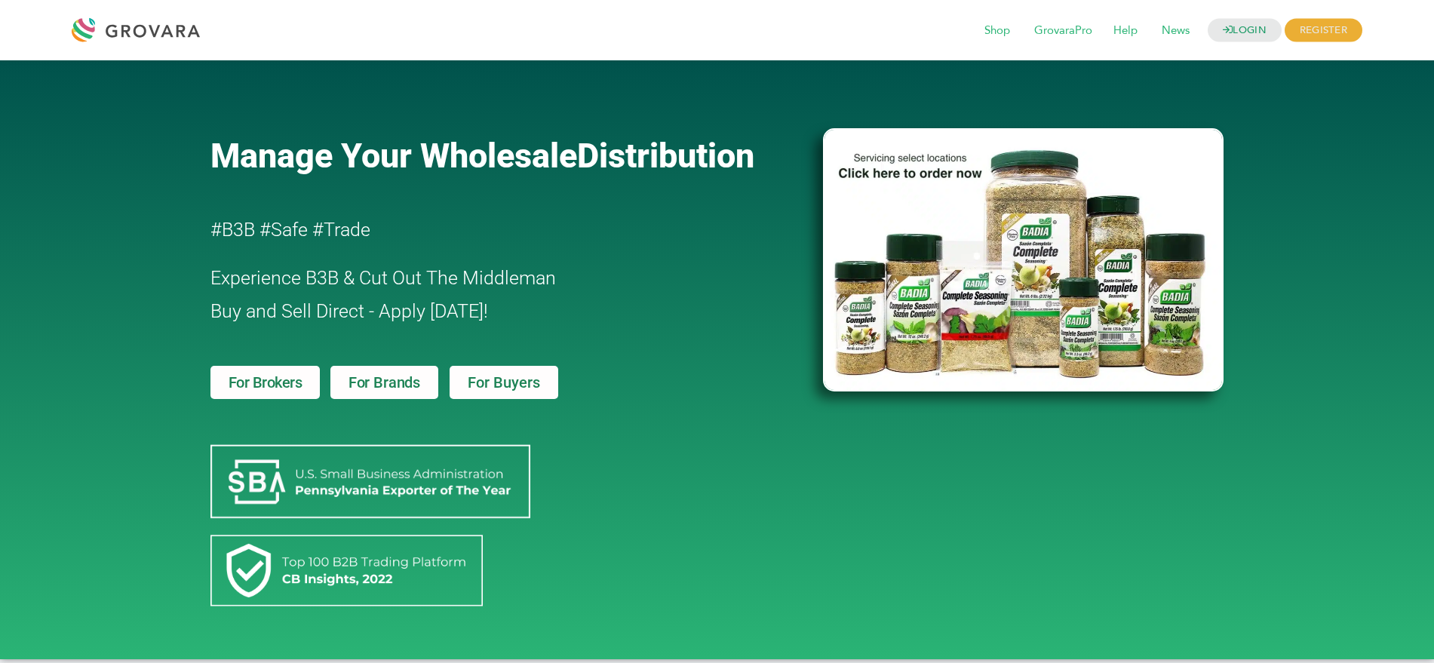 The width and height of the screenshot is (1434, 663). I want to click on span: Manage Your Wholesale, so click(394, 155).